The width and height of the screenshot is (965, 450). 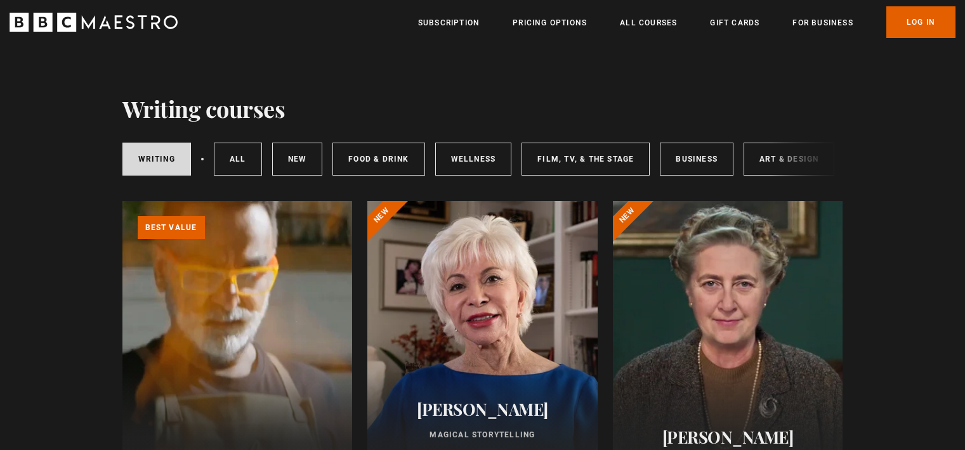 I want to click on a: Pricing Options, so click(x=549, y=23).